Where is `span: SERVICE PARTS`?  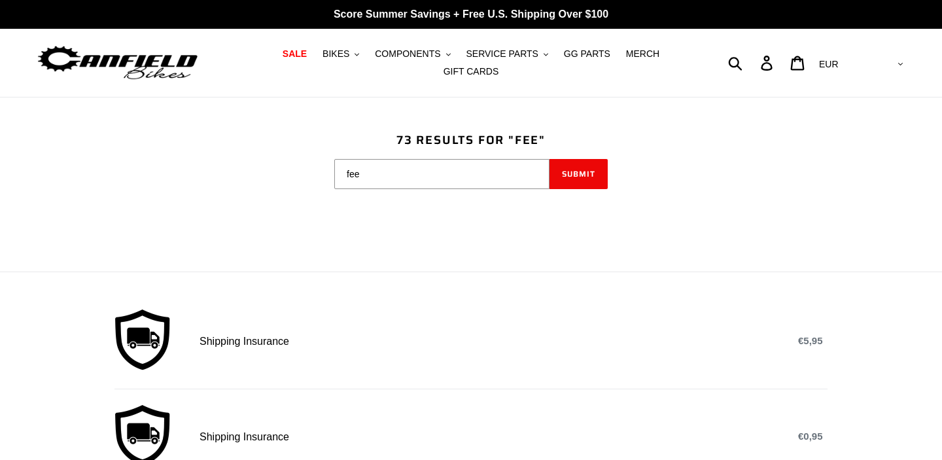
span: SERVICE PARTS is located at coordinates (502, 54).